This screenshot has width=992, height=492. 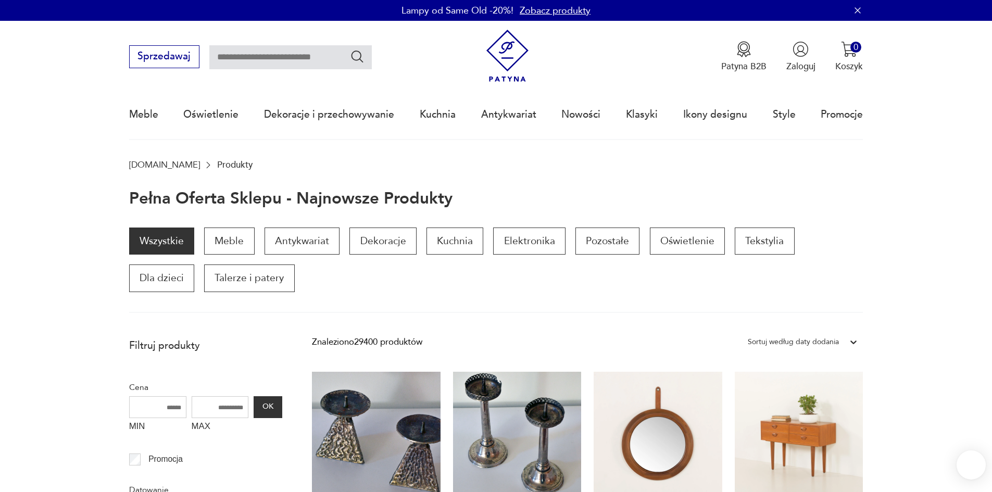 What do you see at coordinates (841, 115) in the screenshot?
I see `a: Promocje` at bounding box center [841, 115].